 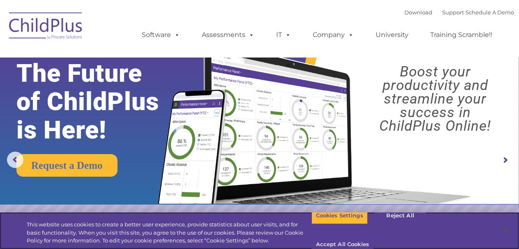 What do you see at coordinates (127, 57) in the screenshot?
I see `span: Last name` at bounding box center [127, 57].